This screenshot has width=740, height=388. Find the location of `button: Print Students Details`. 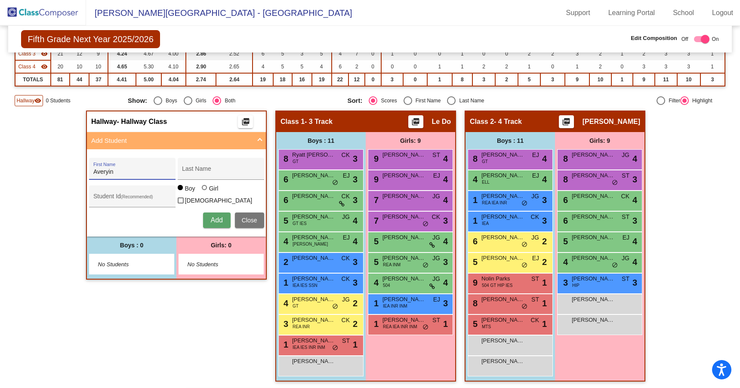

button: Print Students Details is located at coordinates (245, 122).